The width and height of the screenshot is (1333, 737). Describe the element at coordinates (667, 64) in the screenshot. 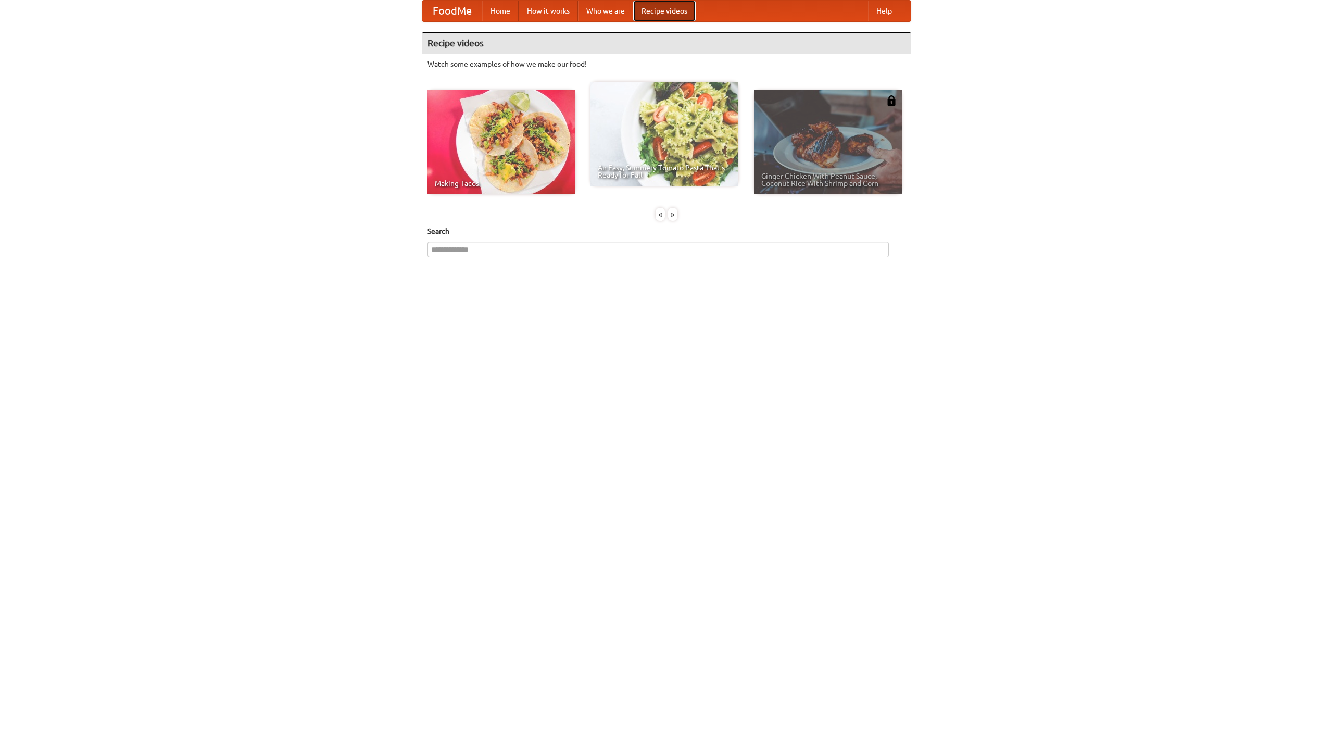

I see `p: Watch some examples of how we make our food!` at that location.